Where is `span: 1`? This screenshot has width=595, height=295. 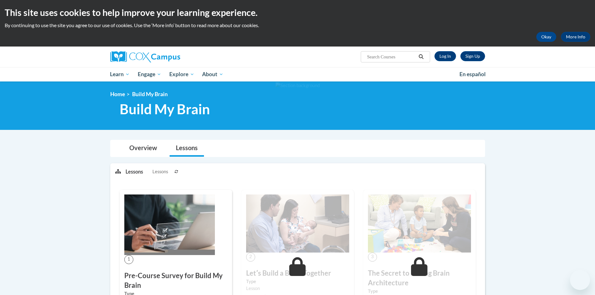
span: 1 is located at coordinates (129, 260).